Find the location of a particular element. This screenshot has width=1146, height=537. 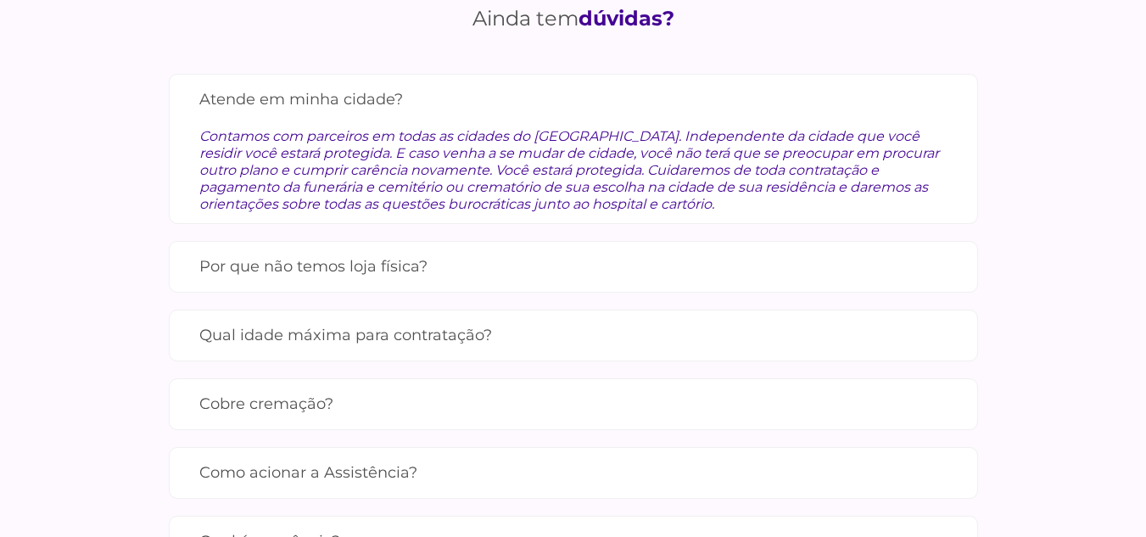

label: Por que não temos loja física? is located at coordinates (574, 266).